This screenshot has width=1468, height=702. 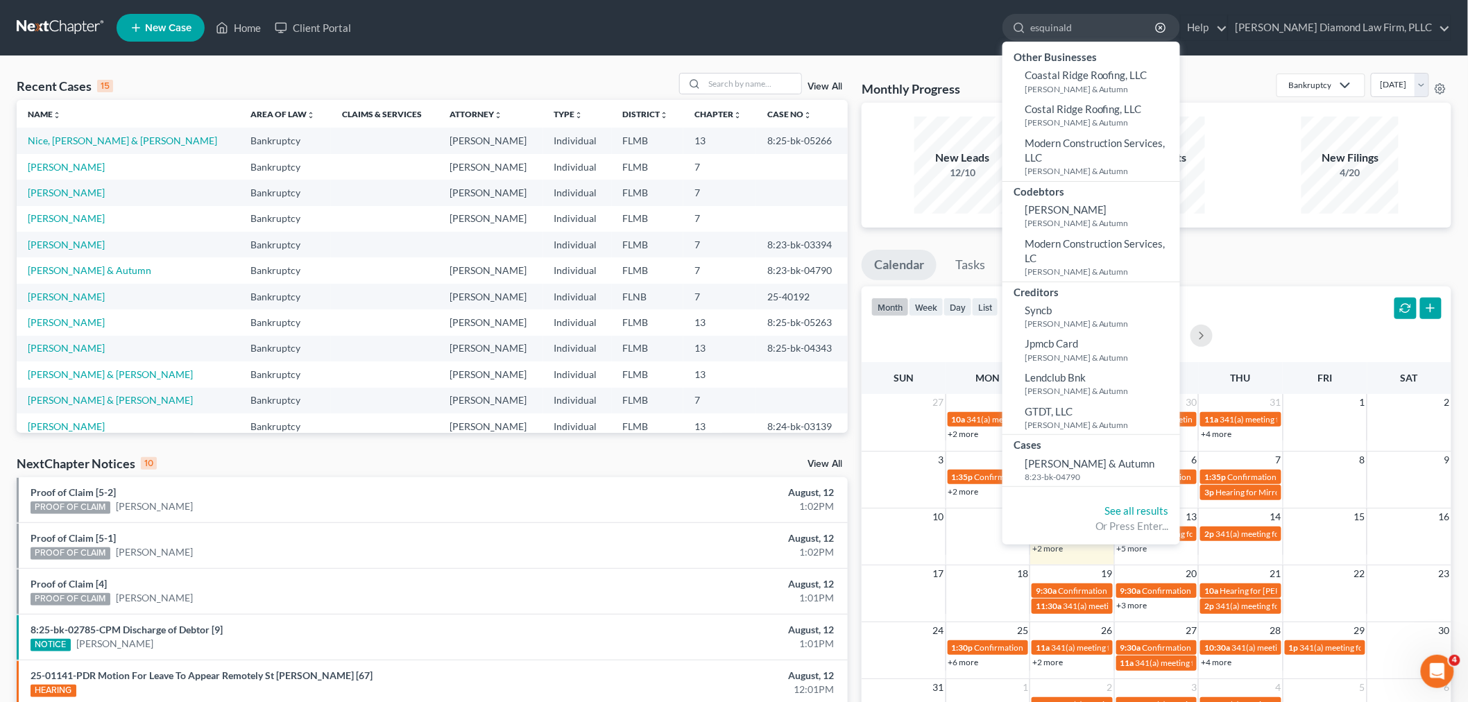 I want to click on input: Search by name..., so click(x=1093, y=27).